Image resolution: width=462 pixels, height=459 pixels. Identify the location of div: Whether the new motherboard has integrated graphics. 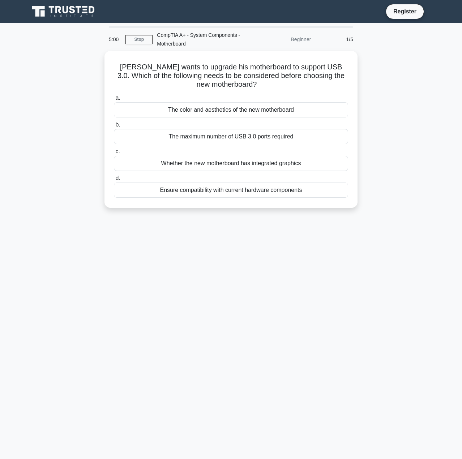
(231, 163).